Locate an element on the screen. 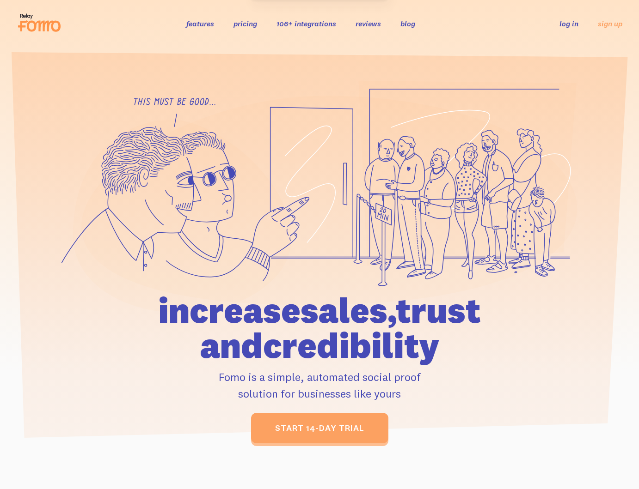  a: features is located at coordinates (200, 24).